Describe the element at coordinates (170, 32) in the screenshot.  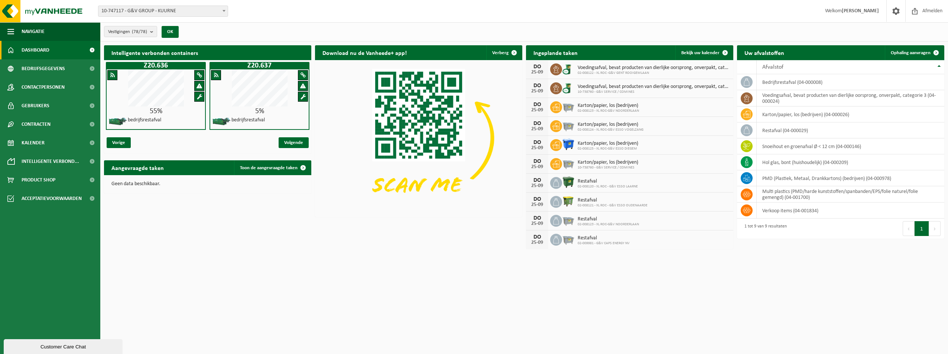
I see `button: OK` at that location.